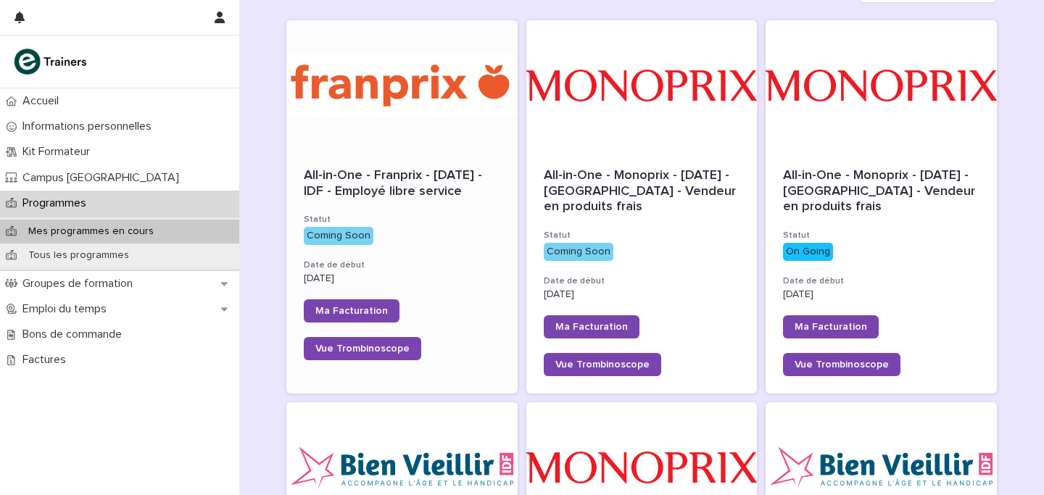 The height and width of the screenshot is (495, 1044). What do you see at coordinates (808, 252) in the screenshot?
I see `div: On Going` at bounding box center [808, 252].